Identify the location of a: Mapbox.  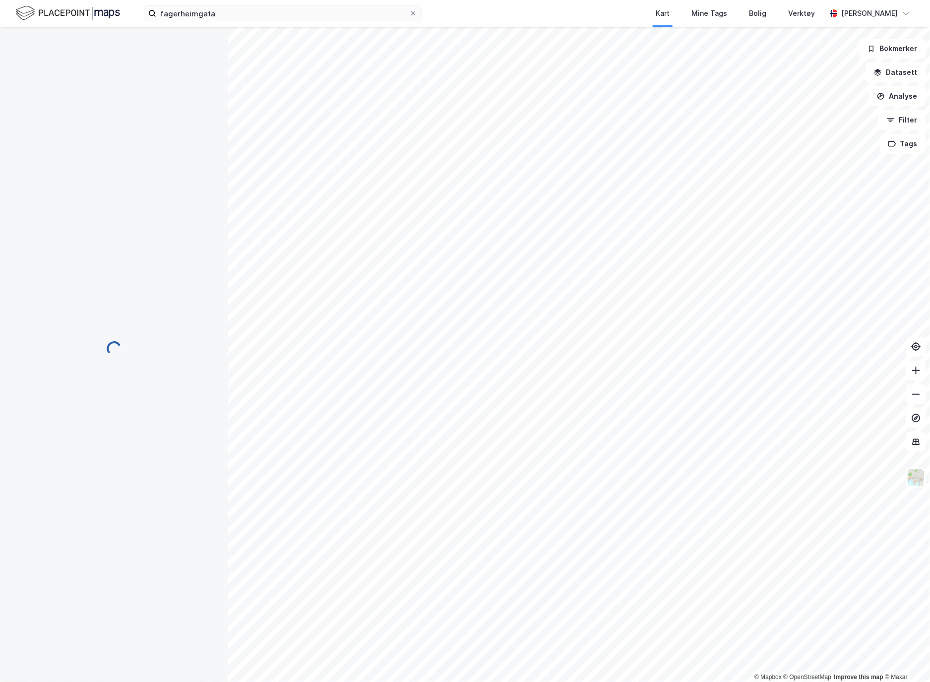
(768, 677).